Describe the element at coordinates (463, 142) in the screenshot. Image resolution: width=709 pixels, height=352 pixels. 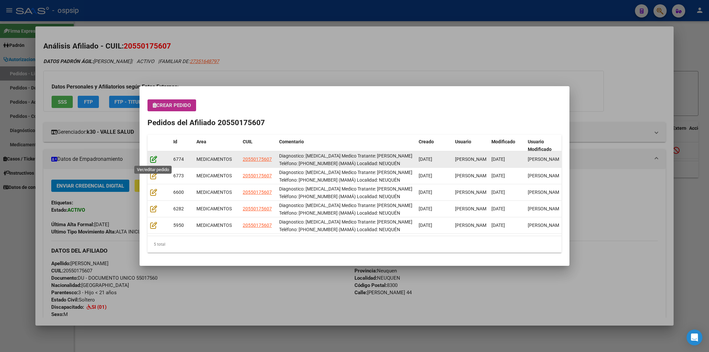
I see `span: Usuario` at that location.